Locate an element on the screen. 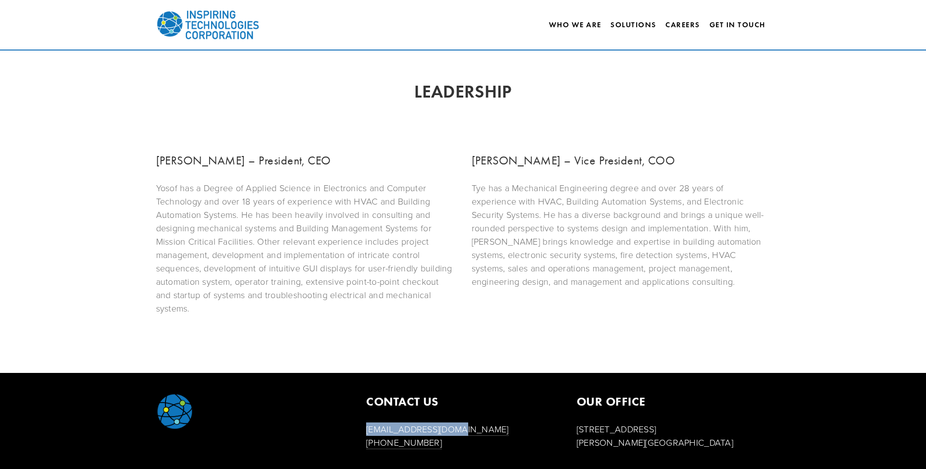 The image size is (926, 469). strong: CONTACT US is located at coordinates (402, 401).